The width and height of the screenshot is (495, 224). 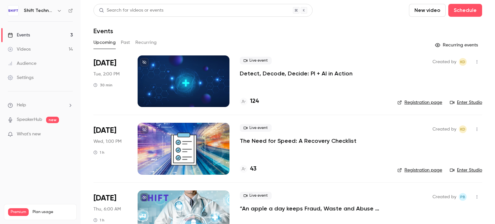 What do you see at coordinates (106, 74) in the screenshot?
I see `span: Tue, 2:00 PM` at bounding box center [106, 74].